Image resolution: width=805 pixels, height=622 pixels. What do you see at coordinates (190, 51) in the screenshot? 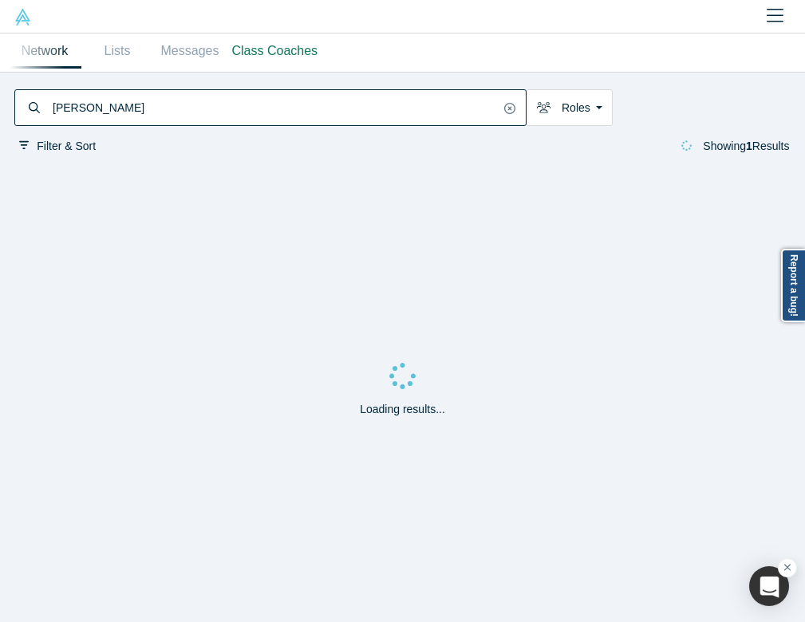
I see `a: Messages` at bounding box center [190, 51].